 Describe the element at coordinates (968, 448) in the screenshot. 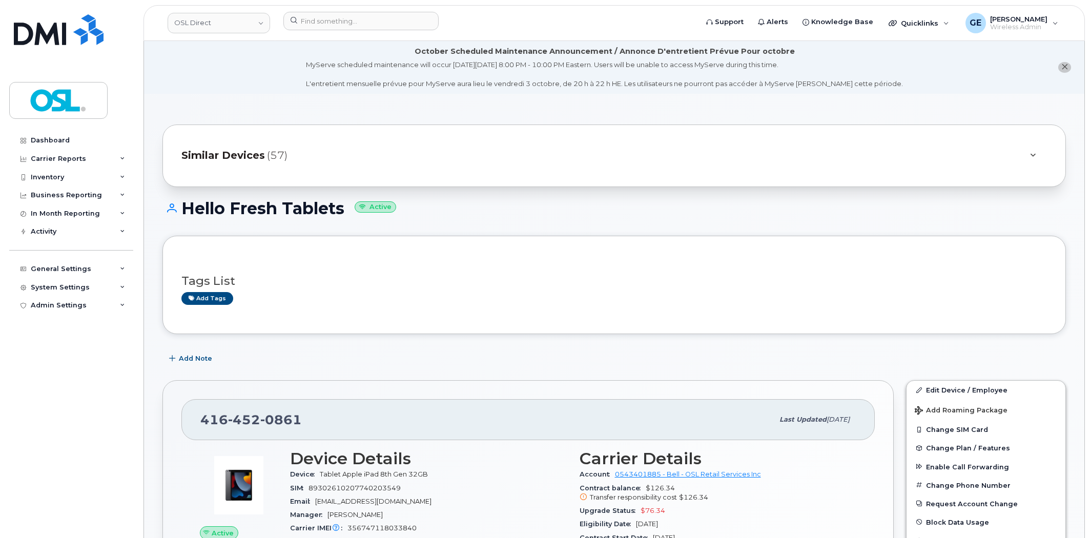

I see `span: Change Plan / Features` at that location.